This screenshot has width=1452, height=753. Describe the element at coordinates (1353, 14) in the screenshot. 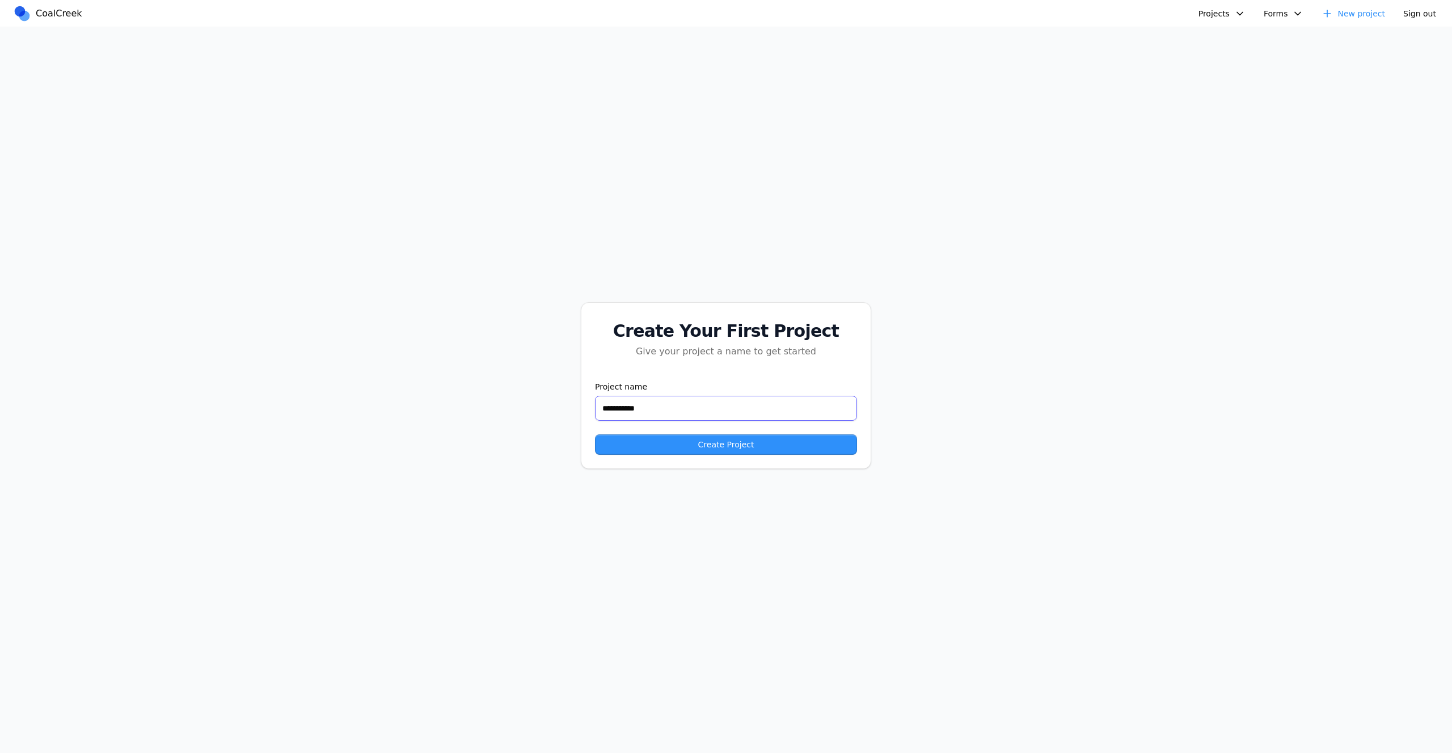

I see `a: New project` at that location.